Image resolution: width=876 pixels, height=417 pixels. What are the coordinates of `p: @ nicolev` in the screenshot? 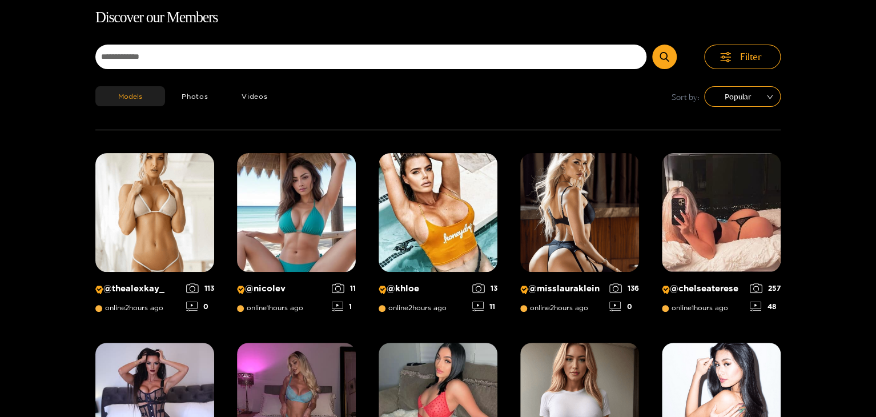 It's located at (282, 288).